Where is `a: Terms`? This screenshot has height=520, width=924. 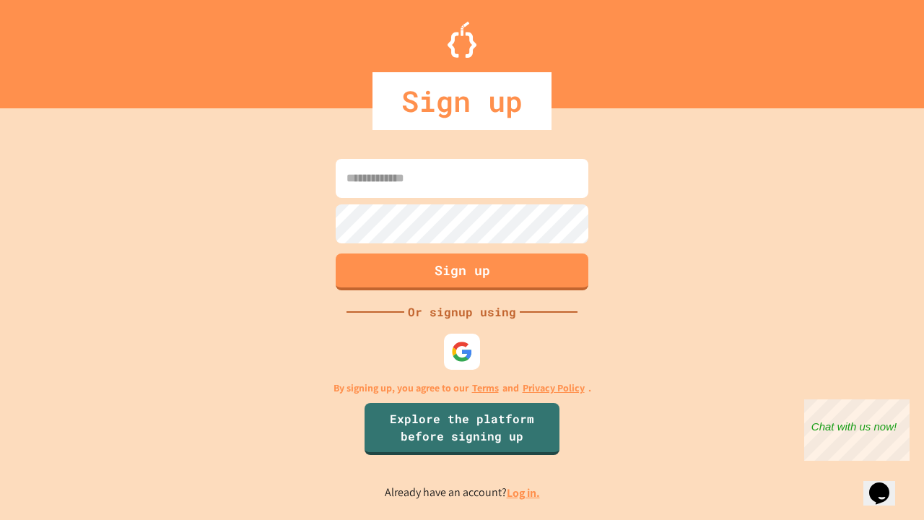
a: Terms is located at coordinates (485, 388).